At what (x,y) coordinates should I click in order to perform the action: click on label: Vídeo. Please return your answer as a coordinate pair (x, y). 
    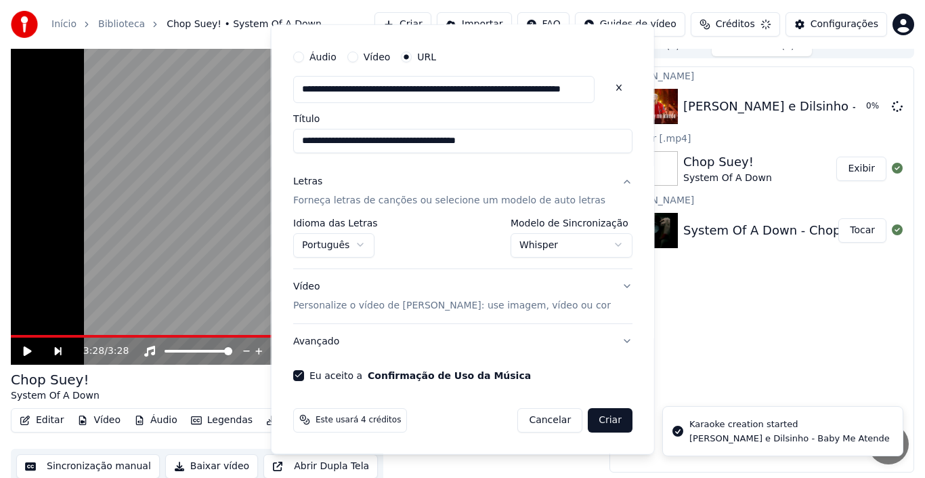
    Looking at the image, I should click on (377, 56).